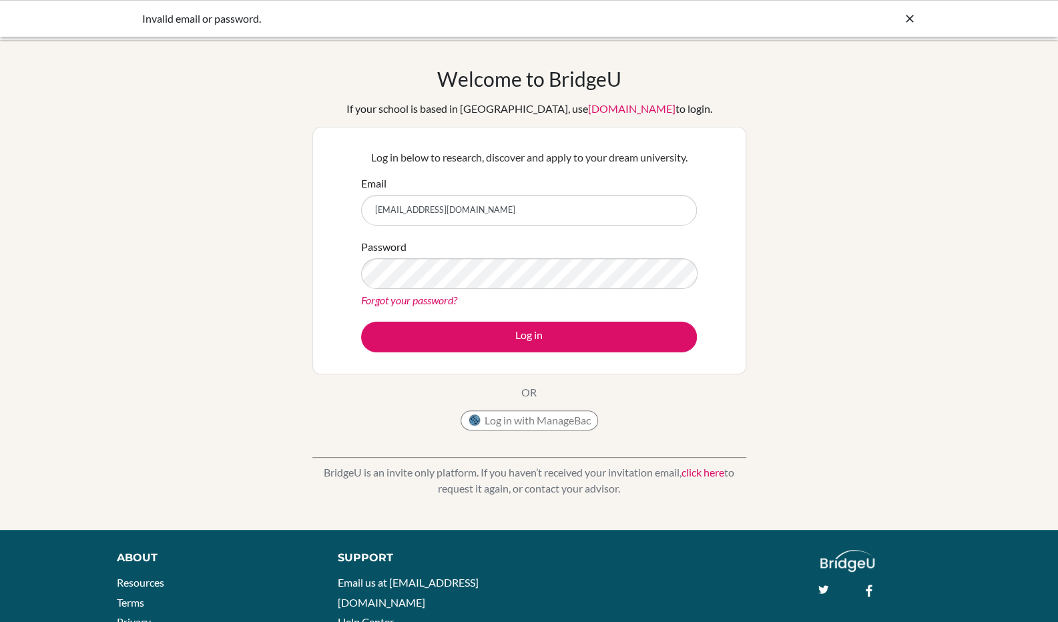 This screenshot has height=622, width=1058. Describe the element at coordinates (374, 184) in the screenshot. I see `label: Email` at that location.